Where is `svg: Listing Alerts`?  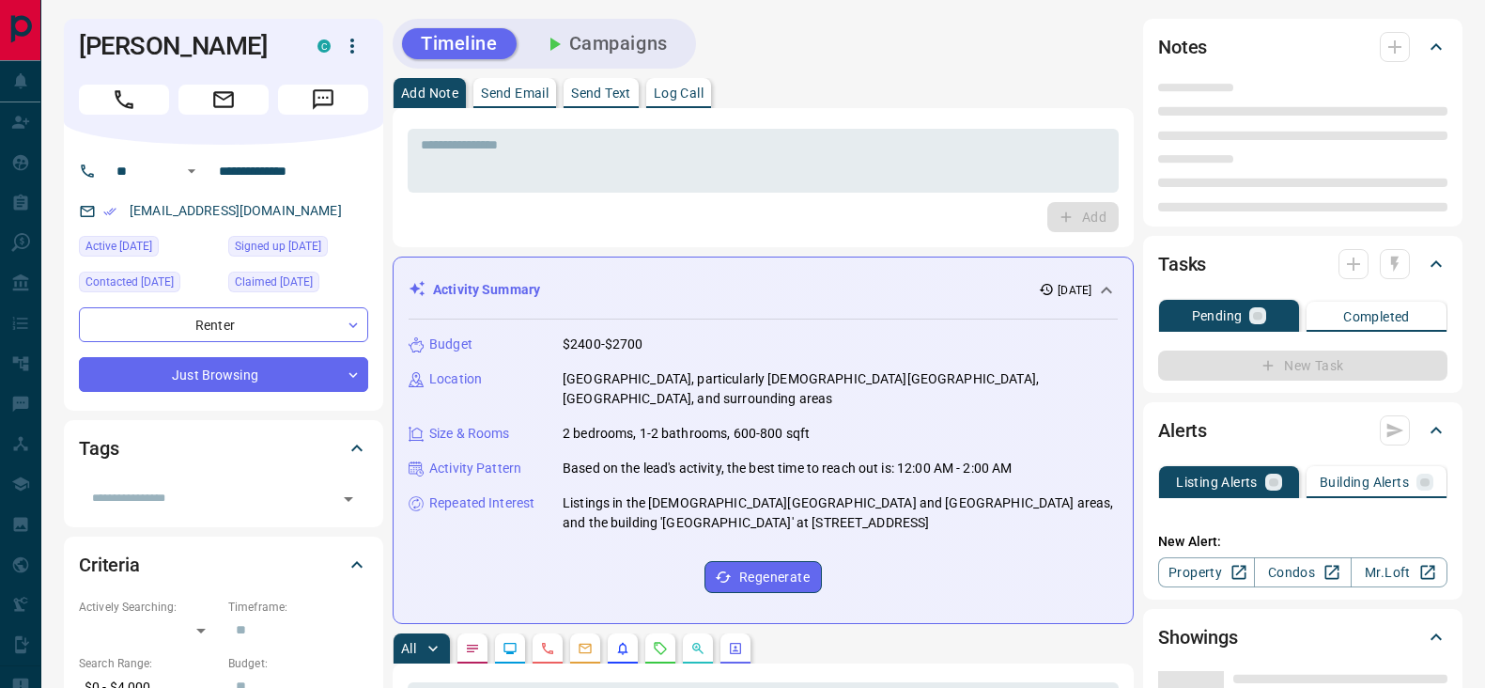 svg: Listing Alerts is located at coordinates (623, 648).